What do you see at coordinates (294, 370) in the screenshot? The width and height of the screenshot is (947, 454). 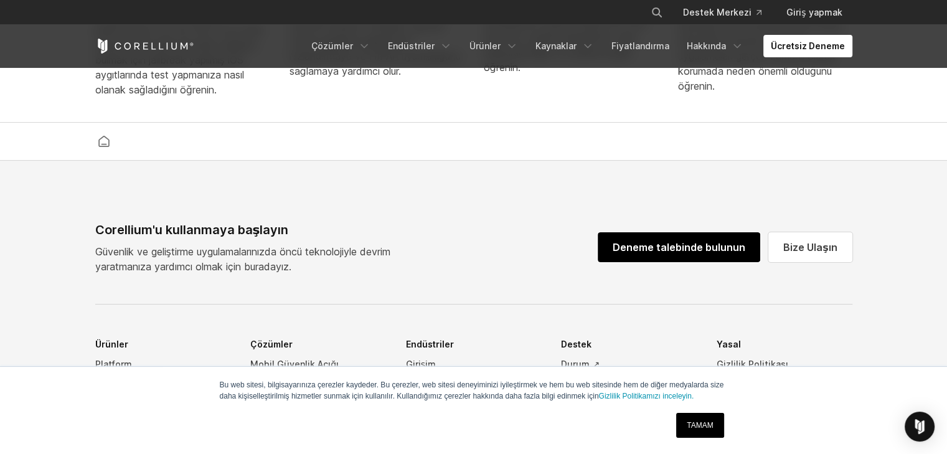 I see `font: Mobil Güvenlik Açığı Araştırması` at bounding box center [294, 370].